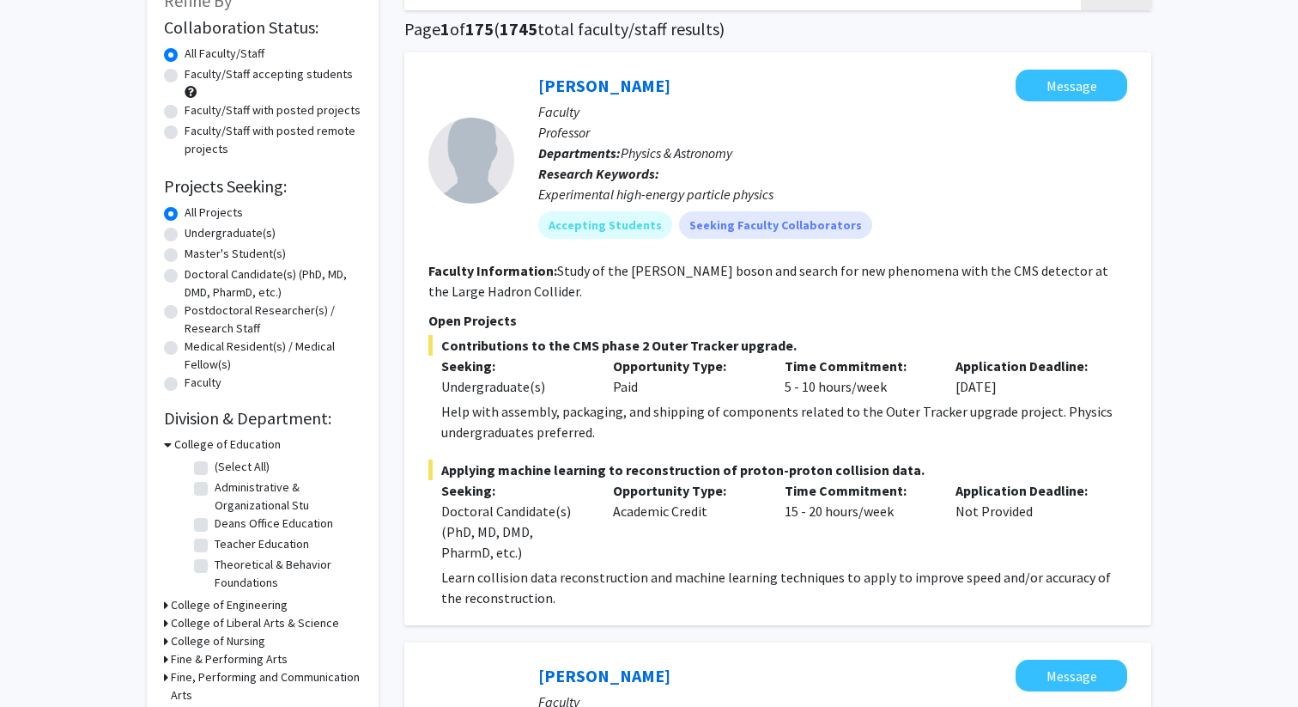 The image size is (1298, 707). What do you see at coordinates (479, 28) in the screenshot?
I see `span: 175` at bounding box center [479, 28].